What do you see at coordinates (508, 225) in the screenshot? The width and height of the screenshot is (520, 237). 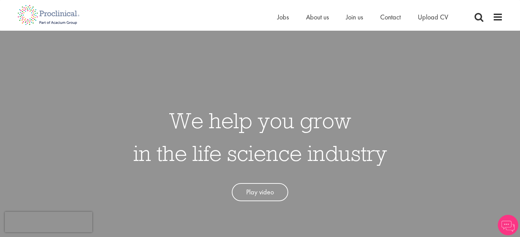 I see `img: Chatbot` at bounding box center [508, 225].